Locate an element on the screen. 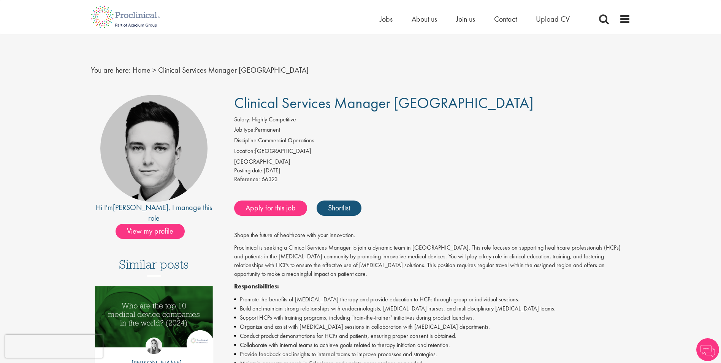 The image size is (721, 363). a: About us is located at coordinates (424, 19).